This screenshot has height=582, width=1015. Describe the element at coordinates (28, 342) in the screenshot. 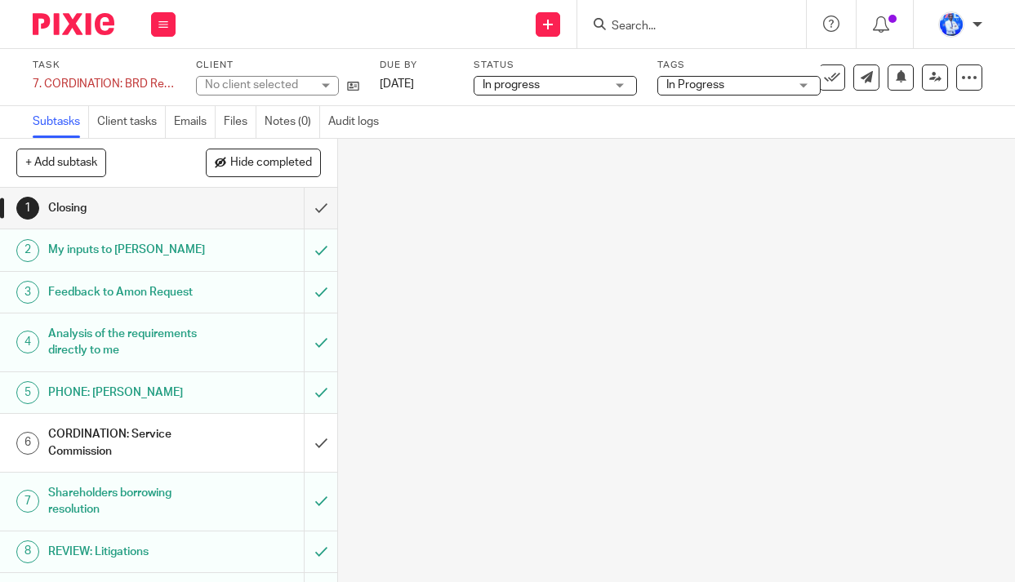

I see `div: 4` at that location.